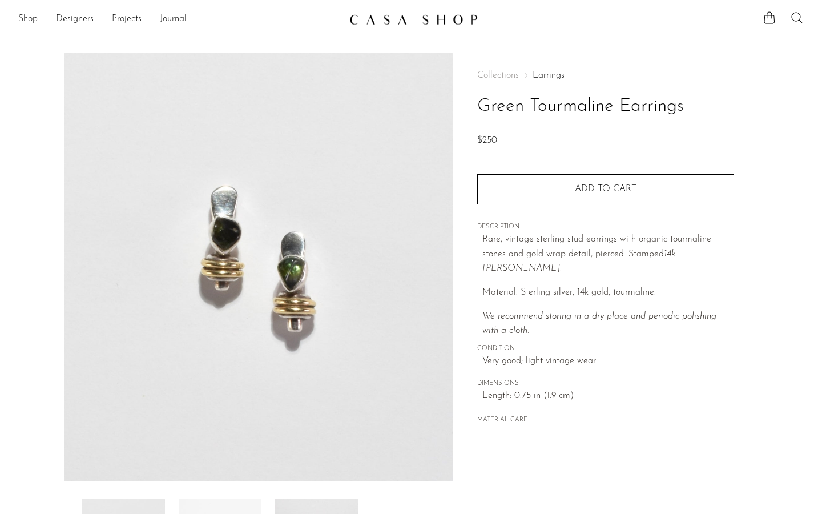  I want to click on button: MATERIAL CARE, so click(503, 420).